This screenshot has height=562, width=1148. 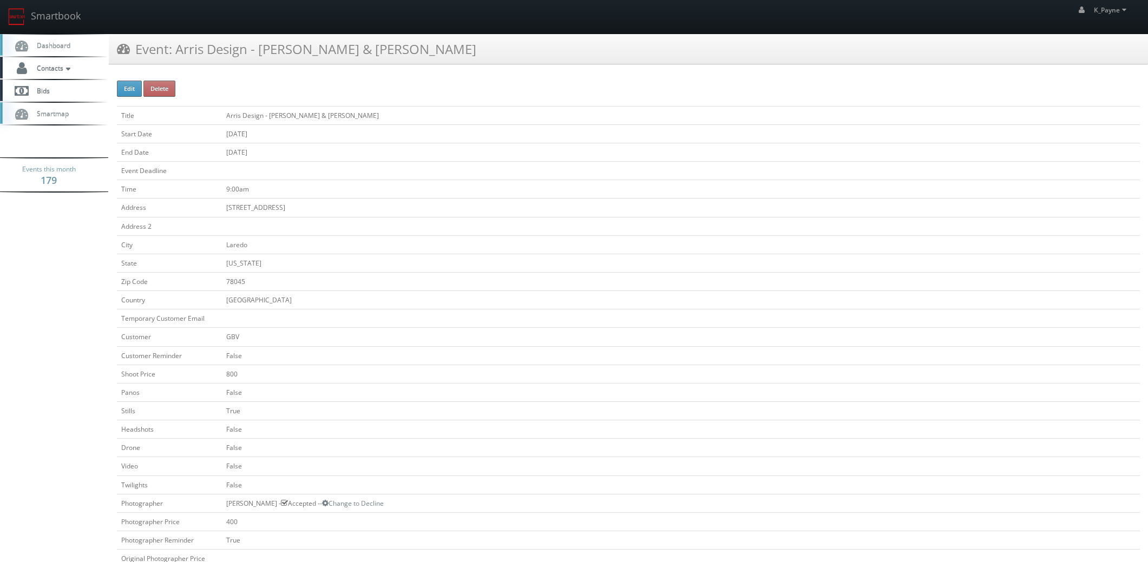 What do you see at coordinates (49, 169) in the screenshot?
I see `span: Events this month` at bounding box center [49, 169].